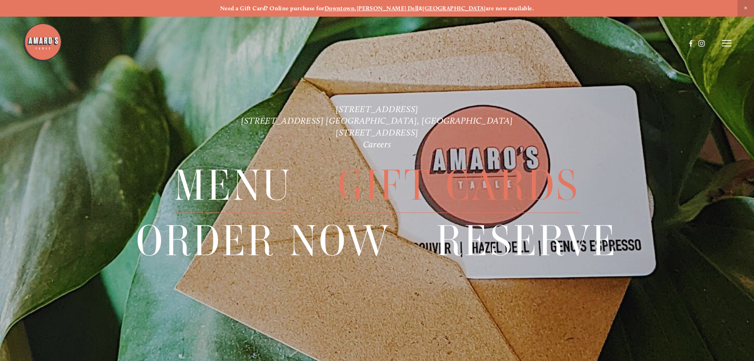 The width and height of the screenshot is (754, 361). I want to click on strong: Downtown, so click(340, 8).